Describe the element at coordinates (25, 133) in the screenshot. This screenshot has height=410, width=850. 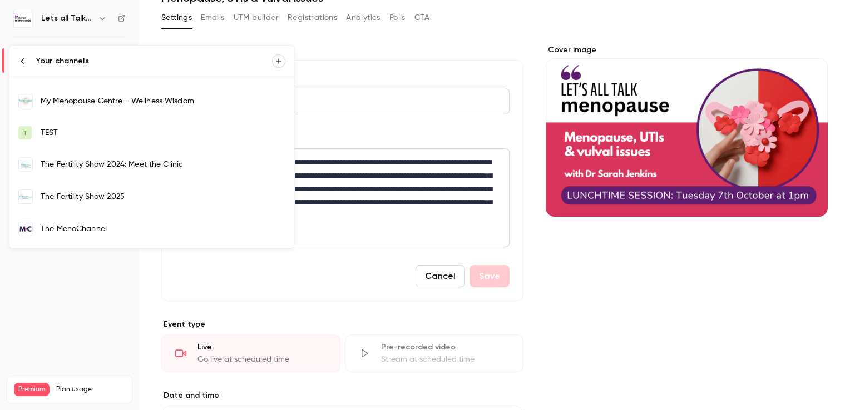
I see `span: T` at that location.